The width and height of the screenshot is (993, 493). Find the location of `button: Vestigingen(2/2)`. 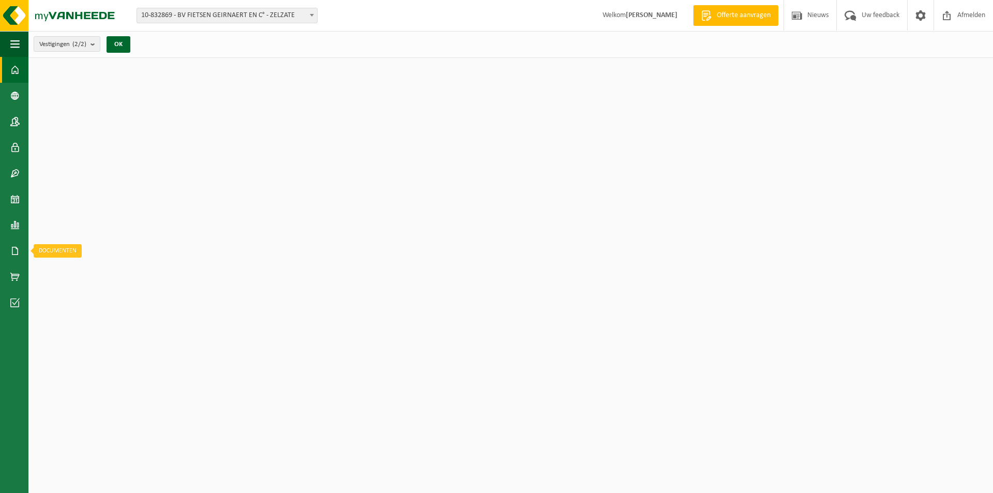

button: Vestigingen(2/2) is located at coordinates (67, 44).